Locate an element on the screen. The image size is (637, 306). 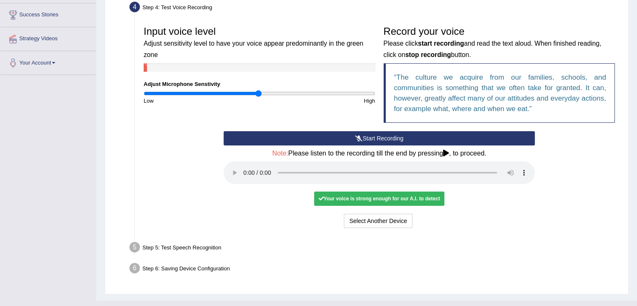
a: Success Stories is located at coordinates (48, 14).